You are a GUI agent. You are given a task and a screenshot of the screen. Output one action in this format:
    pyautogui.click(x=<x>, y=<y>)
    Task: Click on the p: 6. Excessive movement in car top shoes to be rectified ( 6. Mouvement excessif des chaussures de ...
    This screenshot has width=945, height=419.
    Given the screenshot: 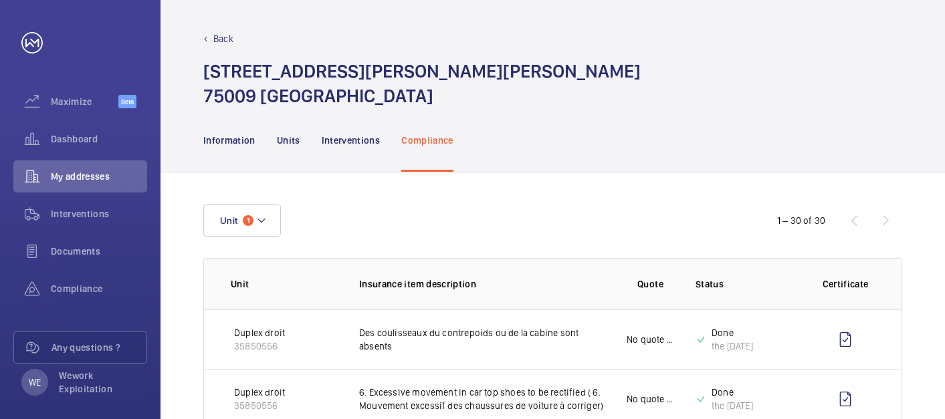 What is the action you would take?
    pyautogui.click(x=482, y=399)
    